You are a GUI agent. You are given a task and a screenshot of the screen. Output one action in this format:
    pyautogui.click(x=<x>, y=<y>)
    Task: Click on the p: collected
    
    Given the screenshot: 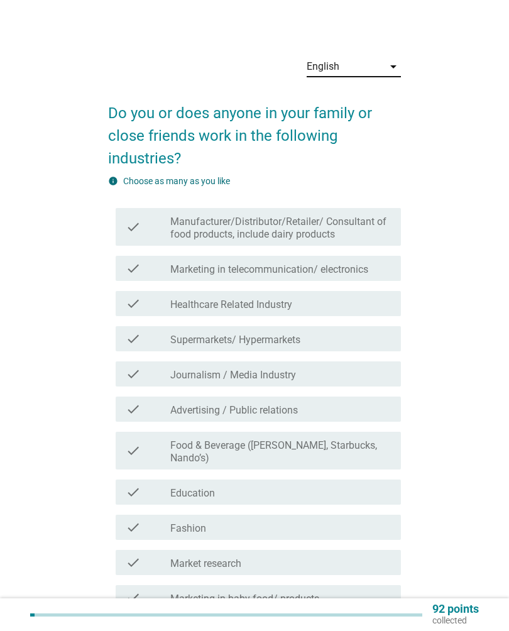 What is the action you would take?
    pyautogui.click(x=455, y=620)
    